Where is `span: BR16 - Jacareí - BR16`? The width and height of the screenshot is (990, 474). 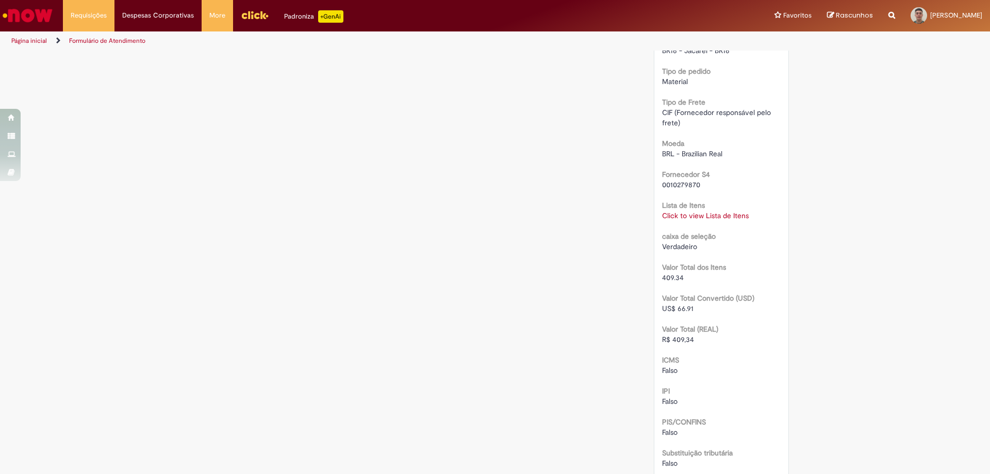 span: BR16 - Jacareí - BR16 is located at coordinates (695, 51).